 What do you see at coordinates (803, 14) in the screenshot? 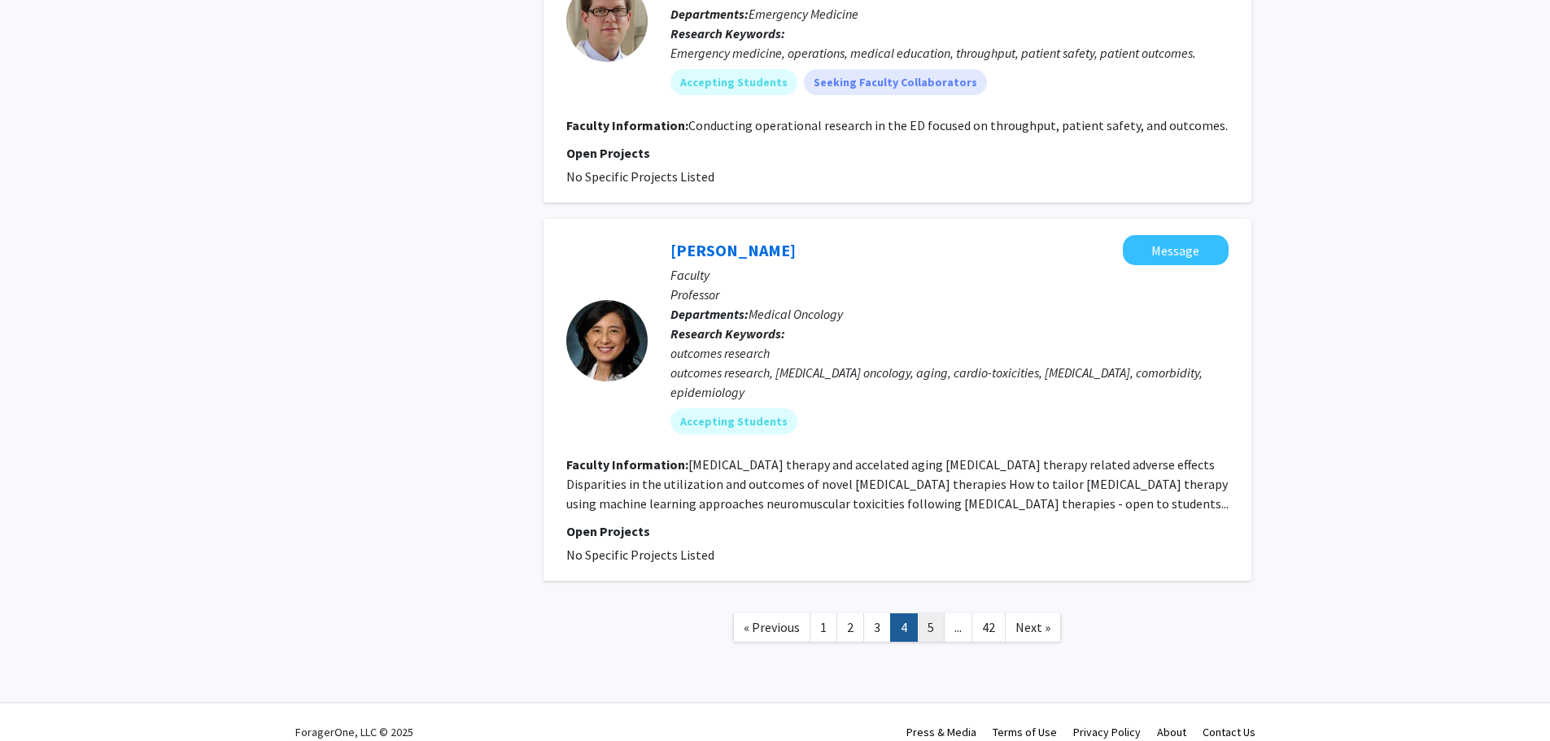
I see `span: Emergency Medicine` at bounding box center [803, 14].